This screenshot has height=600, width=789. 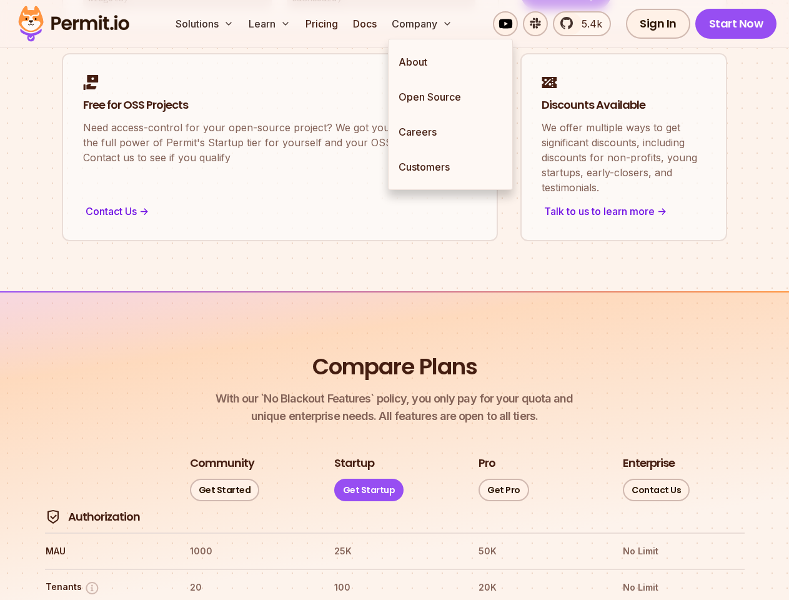 What do you see at coordinates (588, 24) in the screenshot?
I see `span: 5.4k` at bounding box center [588, 24].